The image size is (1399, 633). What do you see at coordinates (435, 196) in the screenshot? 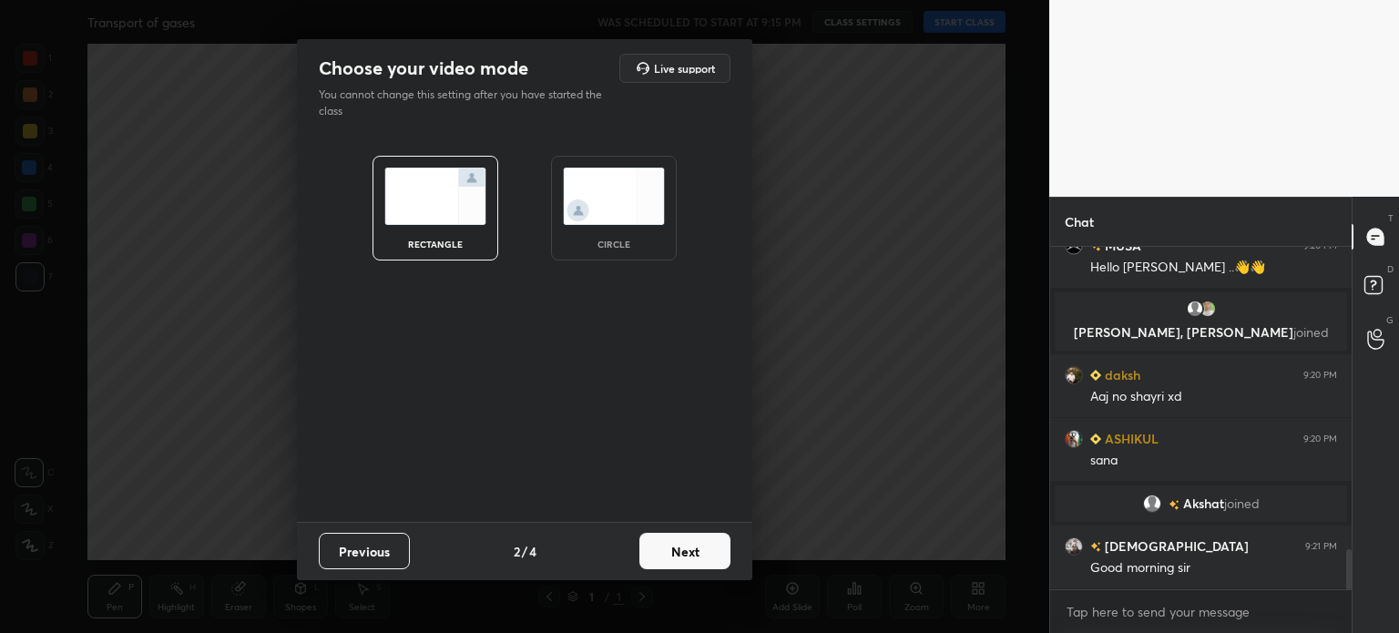
I see `img: normalScreenIcon.ae25ed63.svg` at bounding box center [435, 196].